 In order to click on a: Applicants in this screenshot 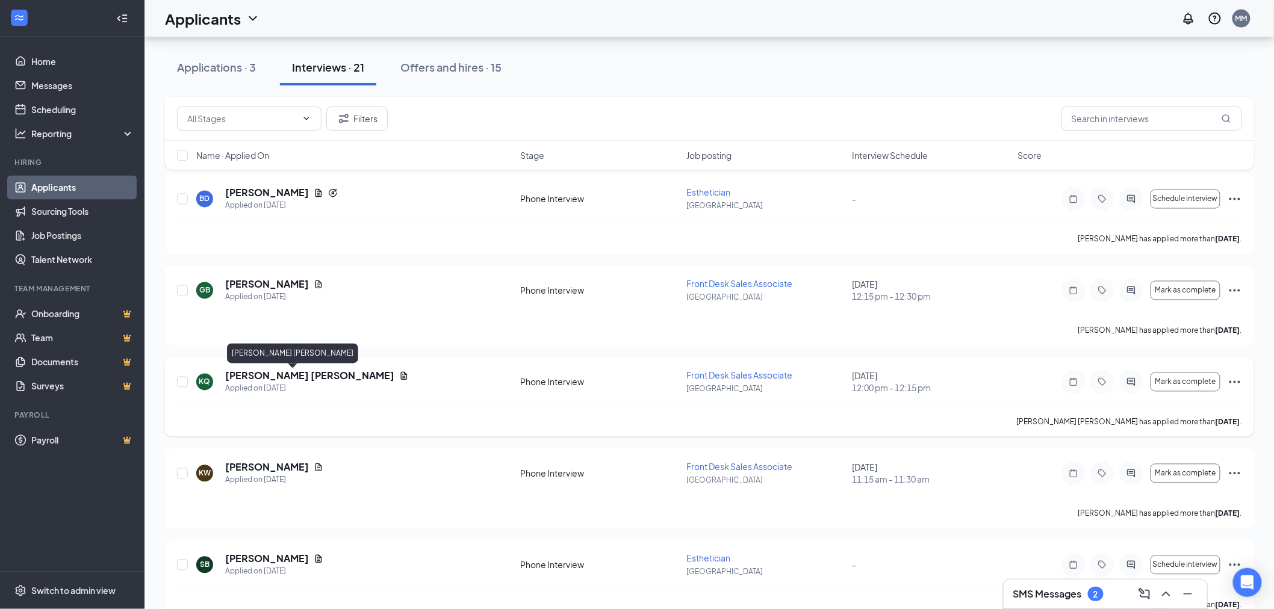, I will do `click(83, 188)`.